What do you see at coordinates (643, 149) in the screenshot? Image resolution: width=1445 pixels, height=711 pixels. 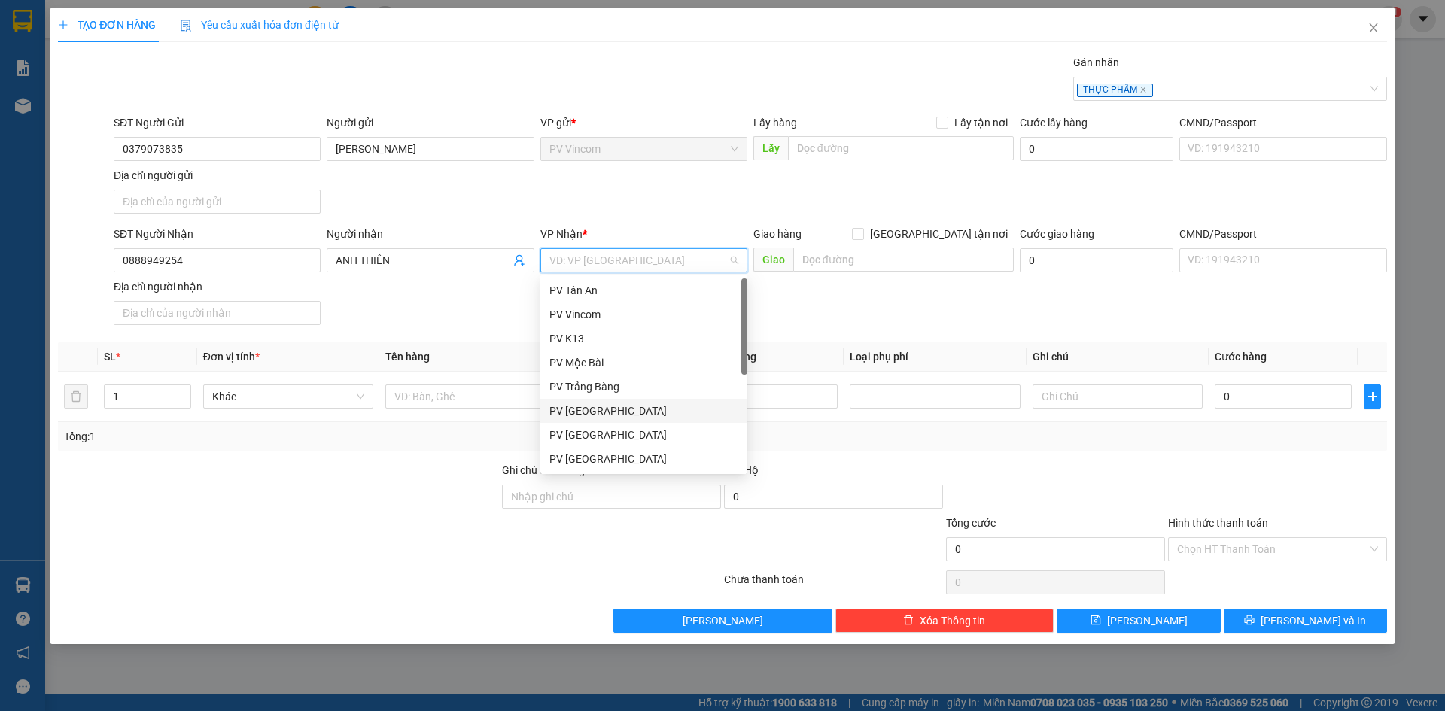 I see `span: PV Vincom` at bounding box center [643, 149].